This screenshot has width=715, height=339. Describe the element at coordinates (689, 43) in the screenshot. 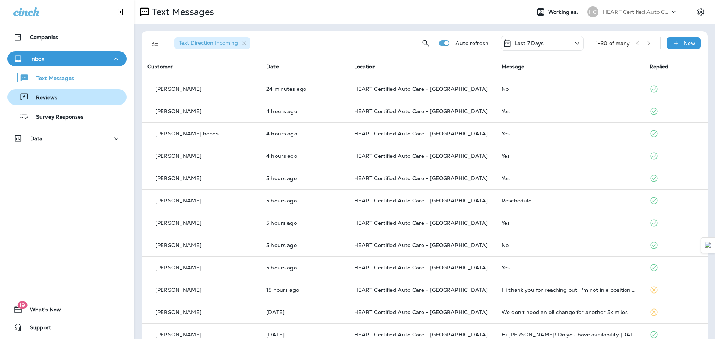

I see `p: New` at that location.